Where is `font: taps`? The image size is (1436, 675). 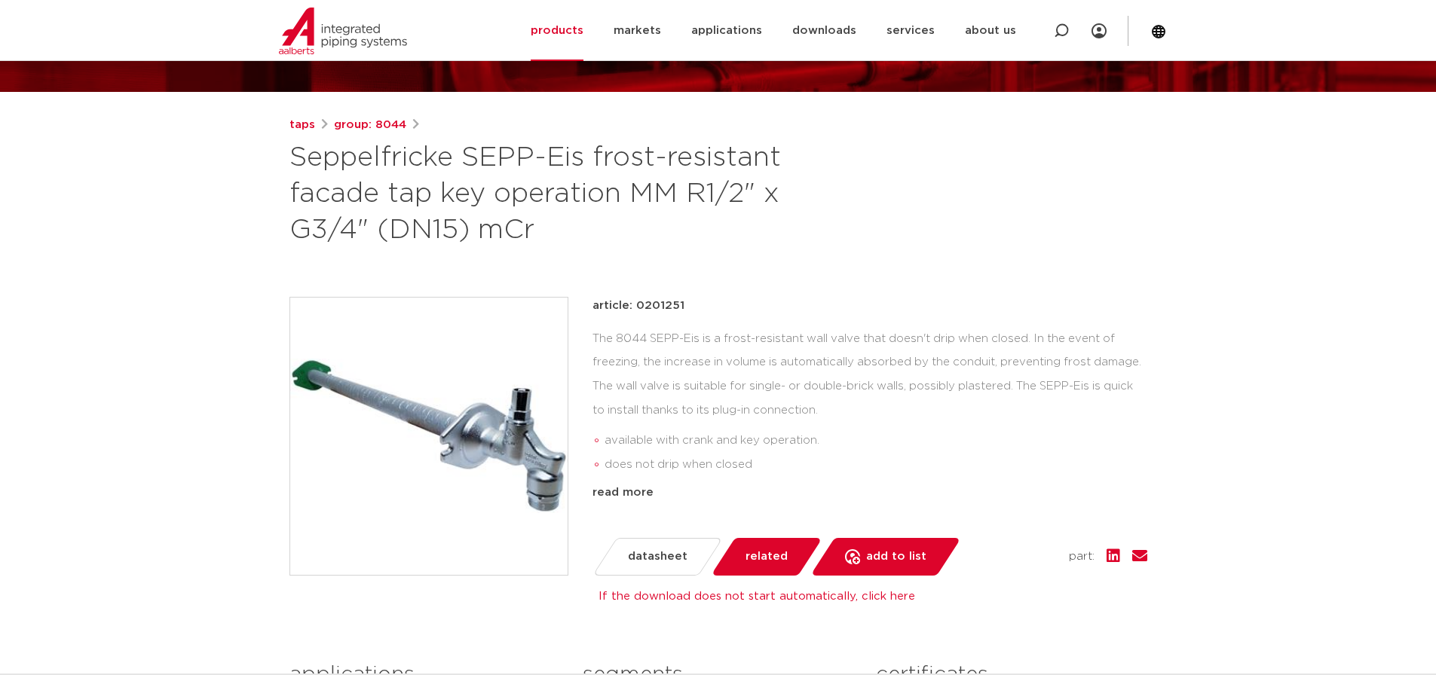
font: taps is located at coordinates (302, 124).